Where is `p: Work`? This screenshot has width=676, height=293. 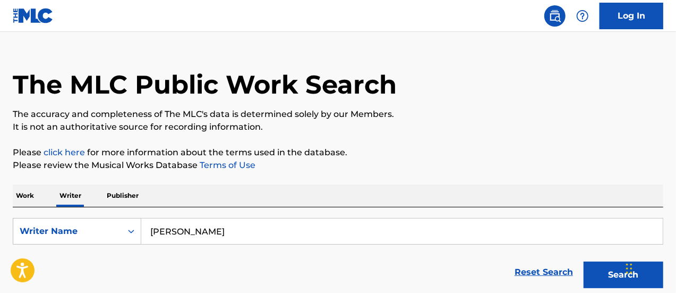 p: Work is located at coordinates (25, 195).